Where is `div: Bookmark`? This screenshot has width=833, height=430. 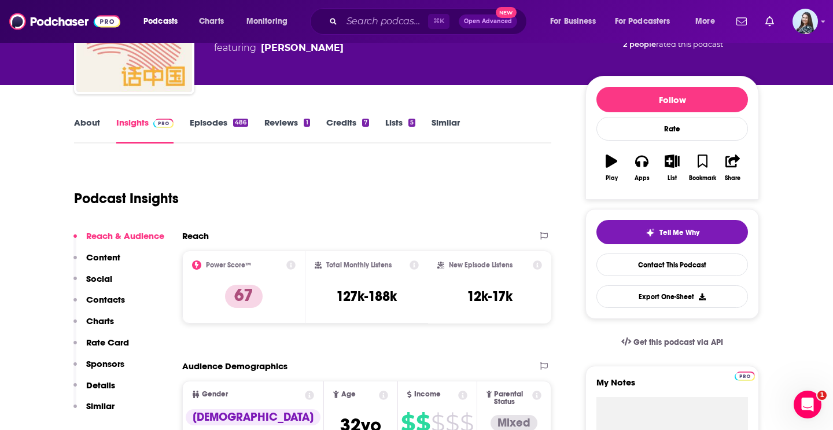
div: Bookmark is located at coordinates (702, 178).